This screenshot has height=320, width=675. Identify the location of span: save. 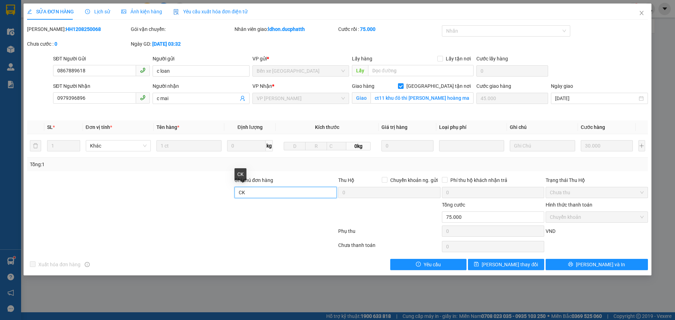
(477, 265).